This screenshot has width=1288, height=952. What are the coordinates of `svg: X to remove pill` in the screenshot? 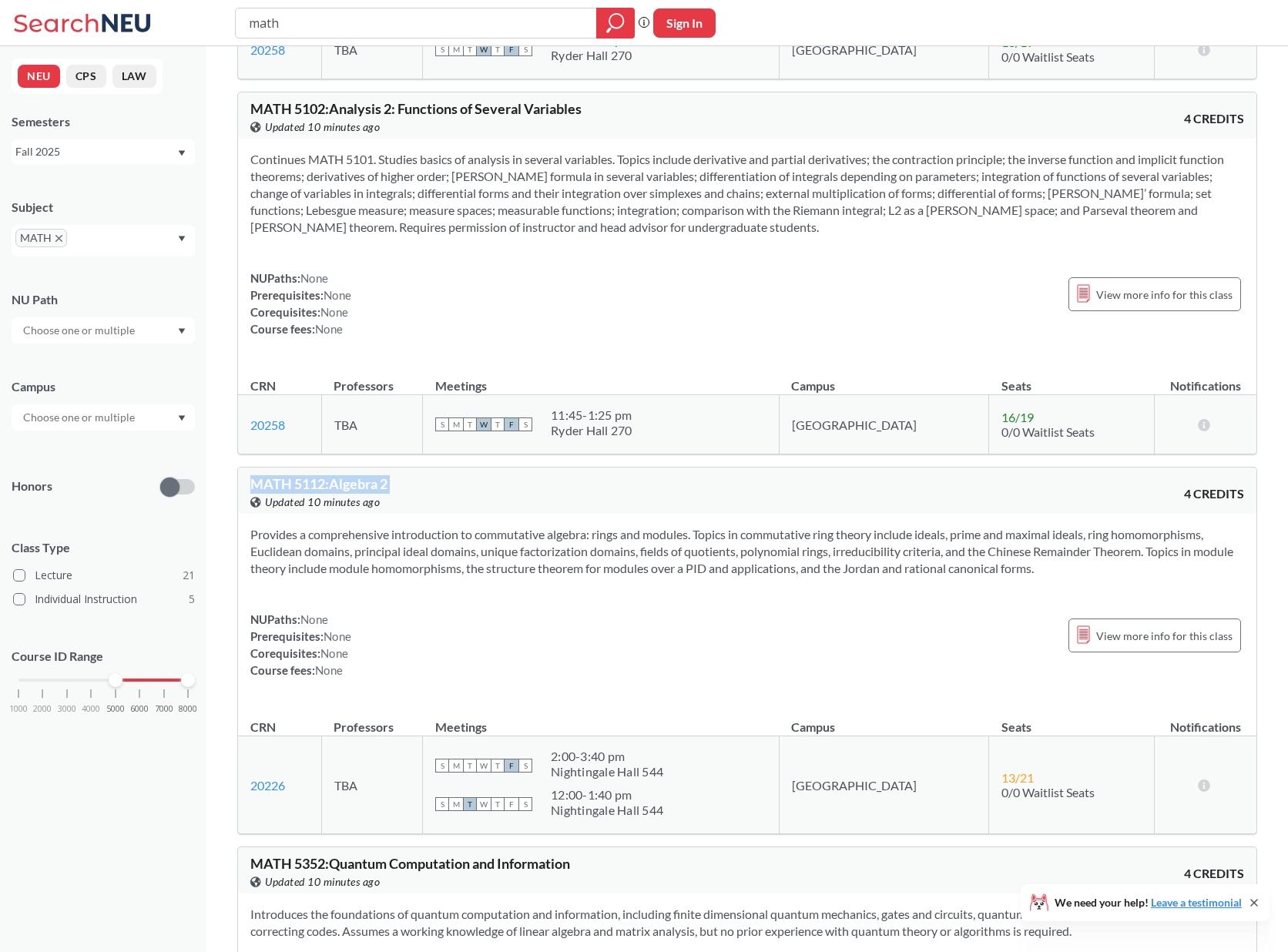 It's located at (59, 238).